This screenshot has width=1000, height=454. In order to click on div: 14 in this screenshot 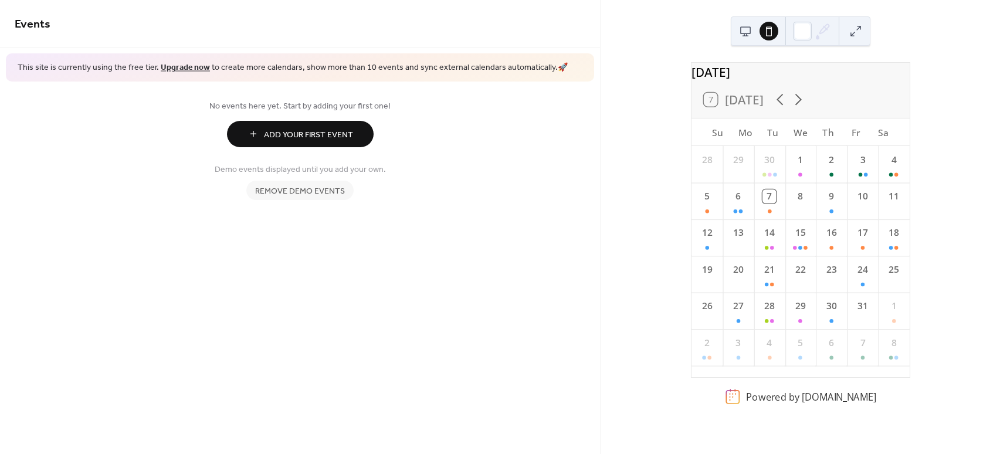, I will do `click(769, 233)`.